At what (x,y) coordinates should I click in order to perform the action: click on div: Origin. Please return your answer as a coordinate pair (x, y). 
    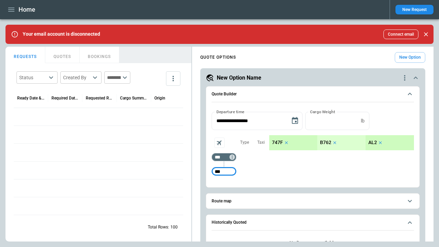
    Looking at the image, I should click on (160, 98).